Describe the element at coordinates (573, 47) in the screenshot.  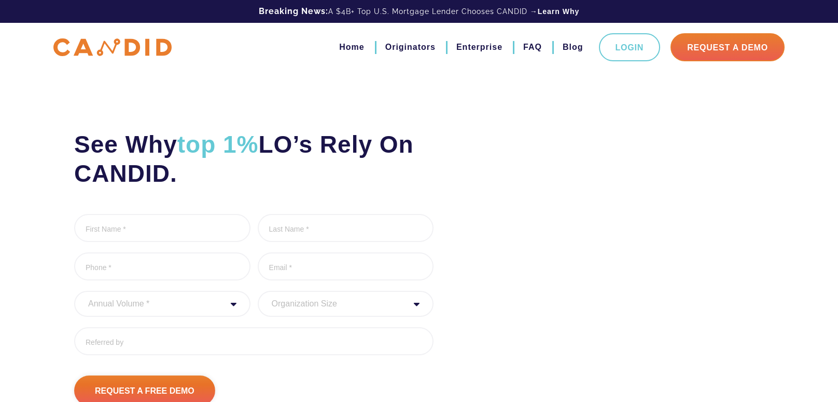
I see `a: Blog` at that location.